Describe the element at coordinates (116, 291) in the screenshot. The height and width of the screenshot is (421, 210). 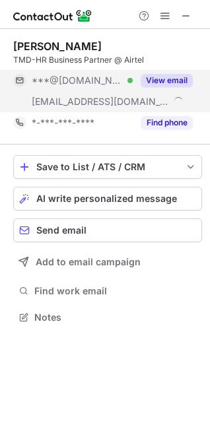
I see `span: Find work email` at that location.